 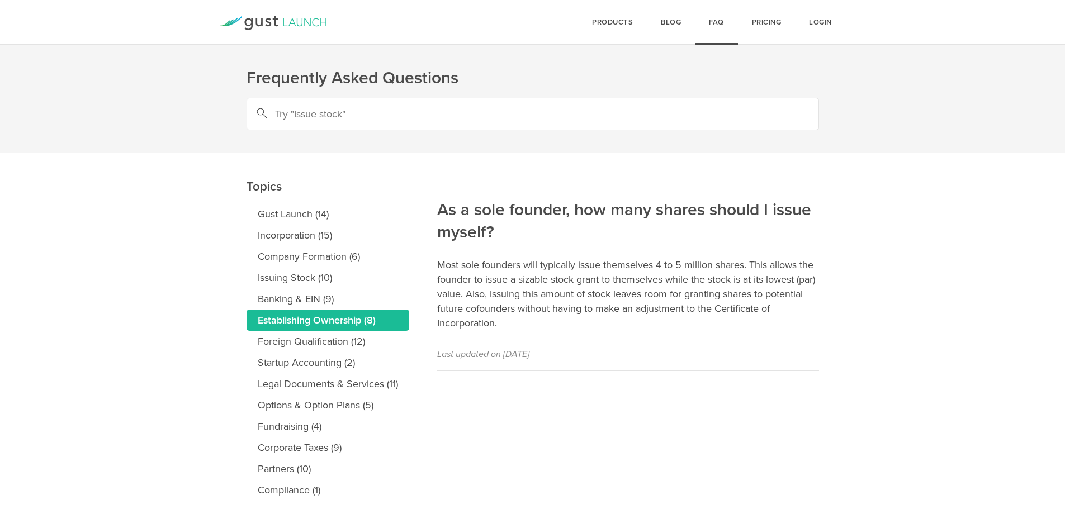 I want to click on a: Options & Option Plans (5), so click(x=328, y=405).